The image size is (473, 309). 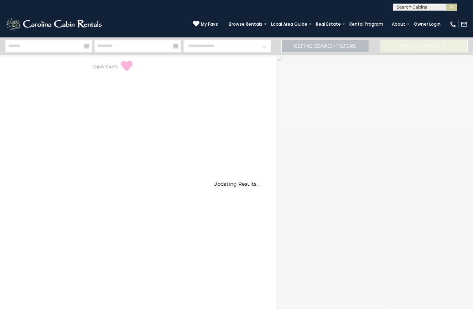 What do you see at coordinates (399, 24) in the screenshot?
I see `a: About` at bounding box center [399, 24].